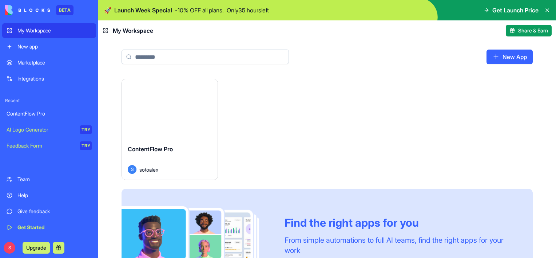  Describe the element at coordinates (49, 129) in the screenshot. I see `a: AI Logo GeneratorTRY` at that location.